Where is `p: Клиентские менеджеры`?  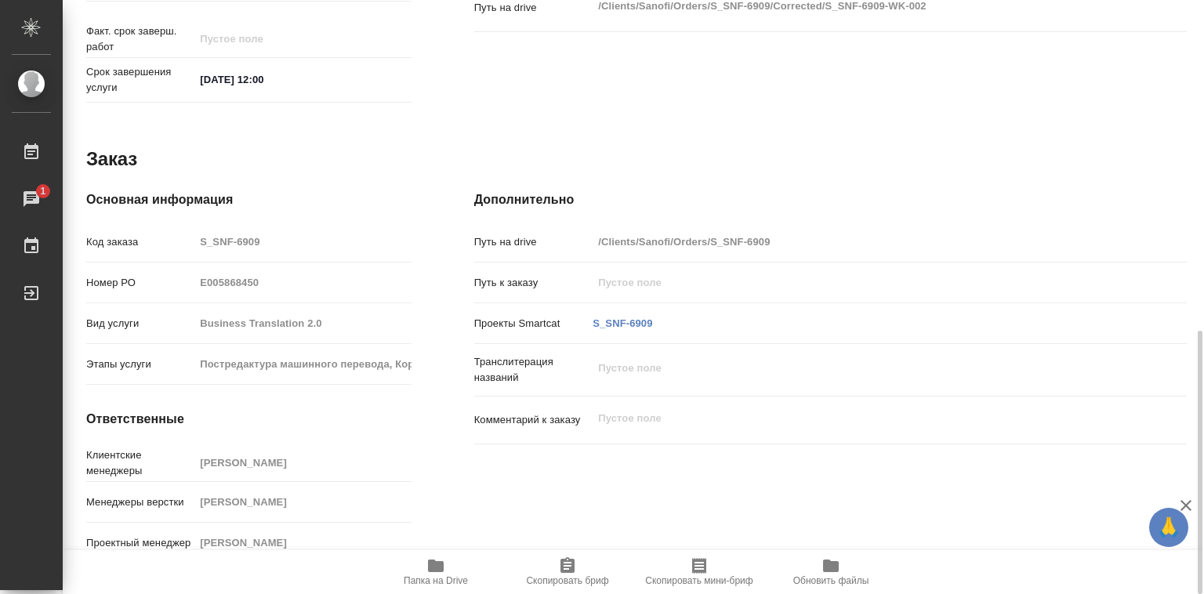 p: Клиентские менеджеры is located at coordinates (140, 463).